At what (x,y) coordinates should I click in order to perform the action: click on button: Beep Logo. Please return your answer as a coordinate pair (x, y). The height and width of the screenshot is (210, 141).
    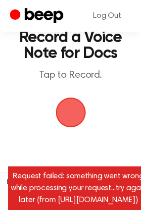
    Looking at the image, I should click on (71, 113).